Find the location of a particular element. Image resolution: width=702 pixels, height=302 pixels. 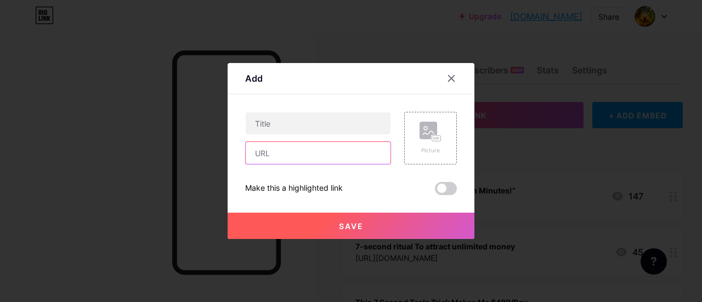

div: Picture is located at coordinates (430, 150).